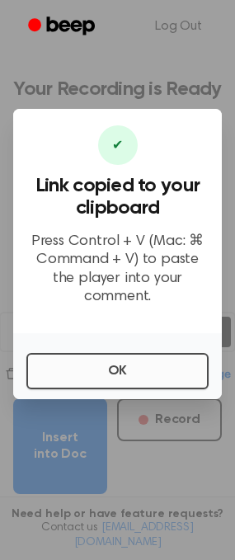 Image resolution: width=235 pixels, height=560 pixels. What do you see at coordinates (117, 371) in the screenshot?
I see `button: OK` at bounding box center [117, 371].